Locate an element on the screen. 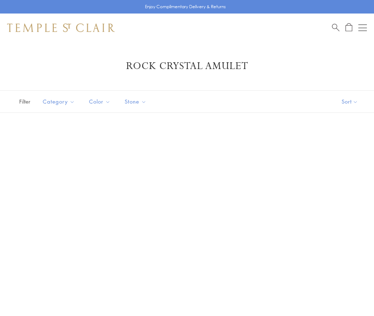 This screenshot has width=374, height=316. a: Open Shopping Bag is located at coordinates (349, 27).